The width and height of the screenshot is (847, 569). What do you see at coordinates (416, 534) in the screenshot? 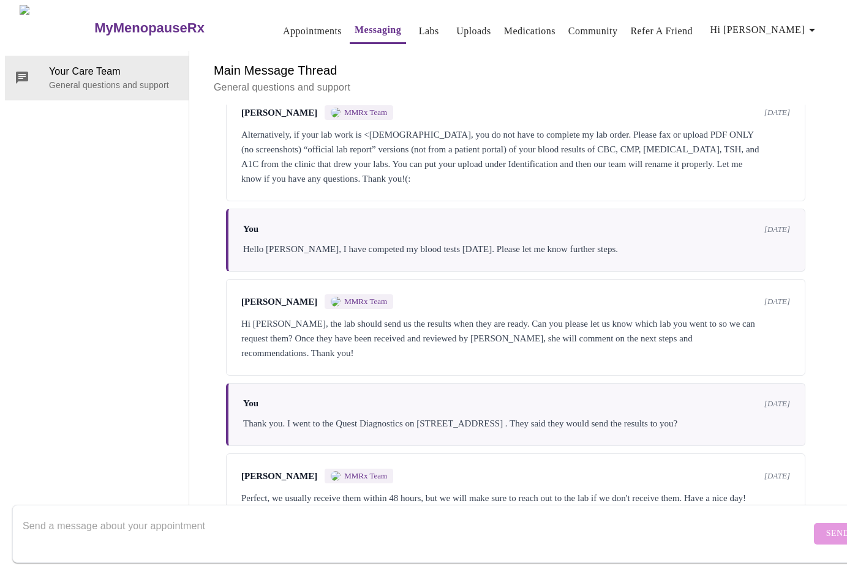
I see `textarea: Send a message about your appointment` at bounding box center [416, 534].